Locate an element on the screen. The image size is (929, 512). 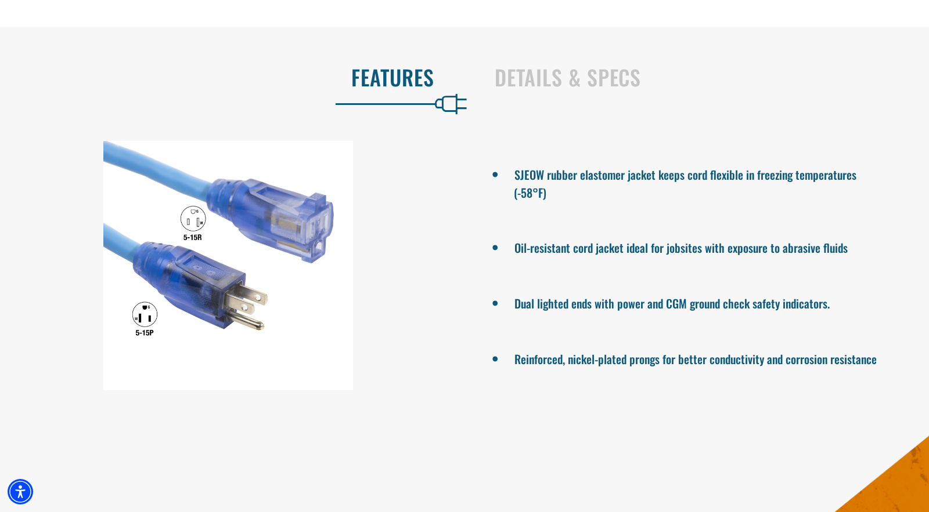
li: Reinforced, nickel-plated prongs for better conductivity and corrosion resistance is located at coordinates (700, 358).